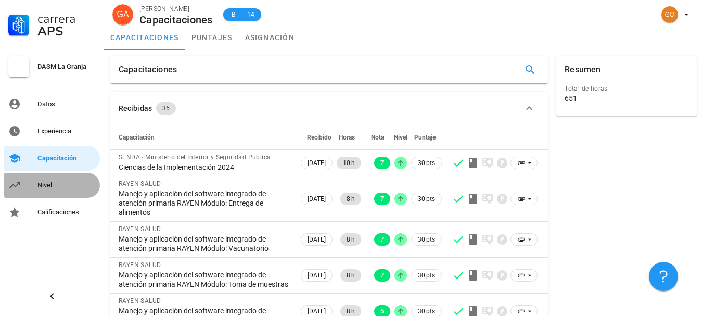 The width and height of the screenshot is (703, 316). I want to click on a: Nivel, so click(52, 185).